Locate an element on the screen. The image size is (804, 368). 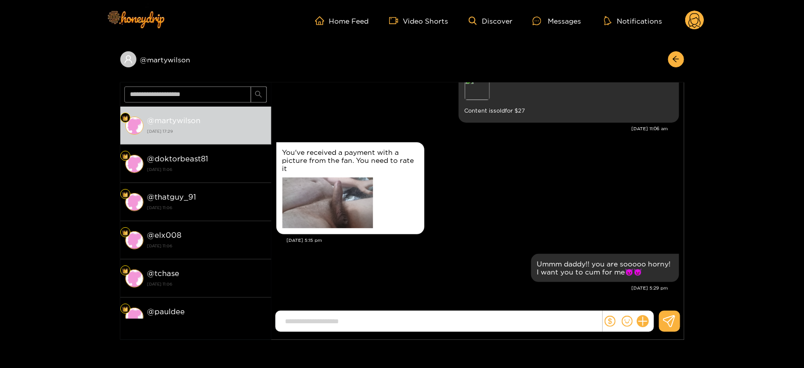
span: smile is located at coordinates (627, 322).